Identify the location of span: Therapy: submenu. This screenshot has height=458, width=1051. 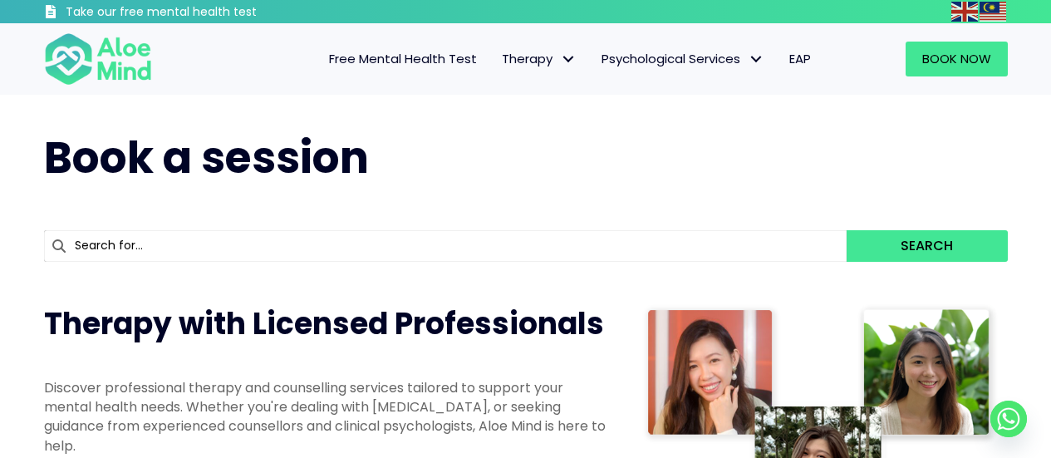
(568, 59).